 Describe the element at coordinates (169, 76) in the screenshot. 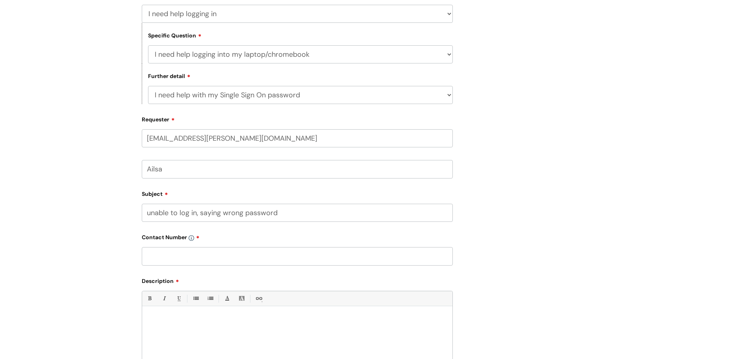

I see `label: Further detail` at that location.